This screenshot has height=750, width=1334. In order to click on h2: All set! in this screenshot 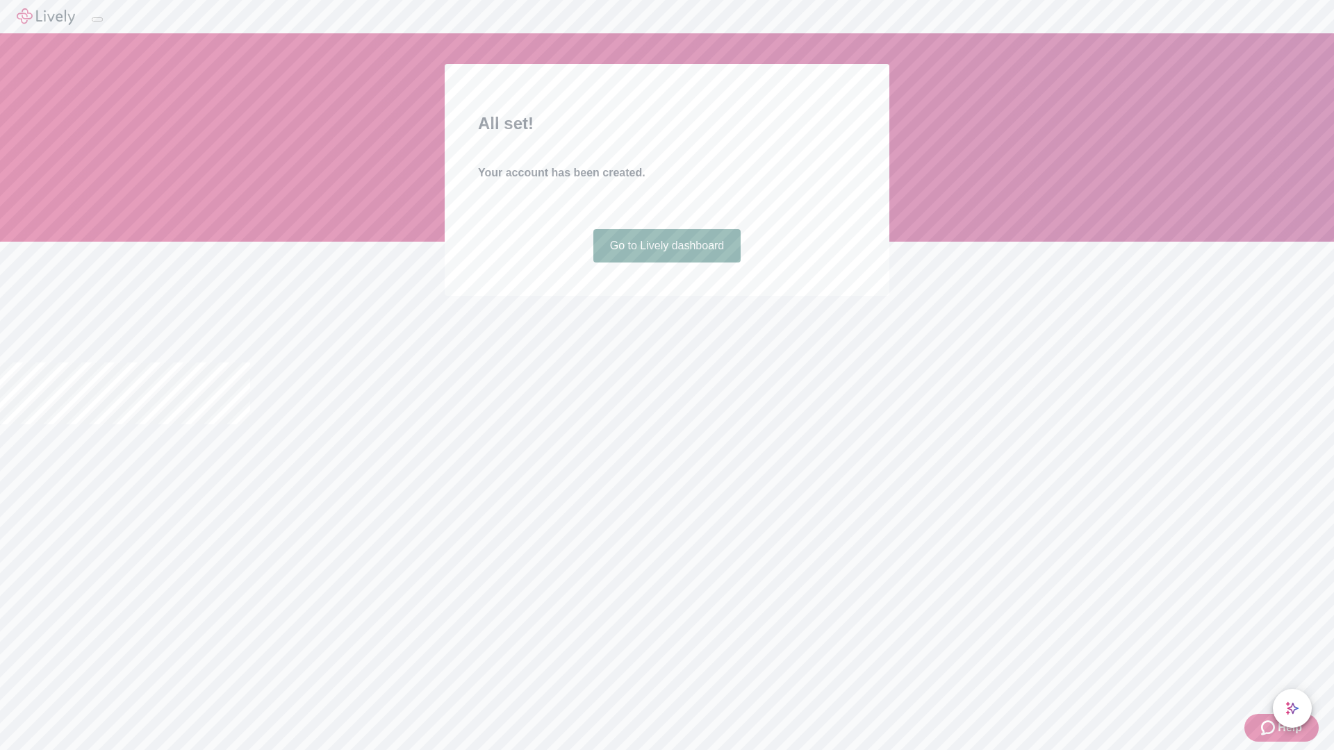, I will do `click(667, 124)`.